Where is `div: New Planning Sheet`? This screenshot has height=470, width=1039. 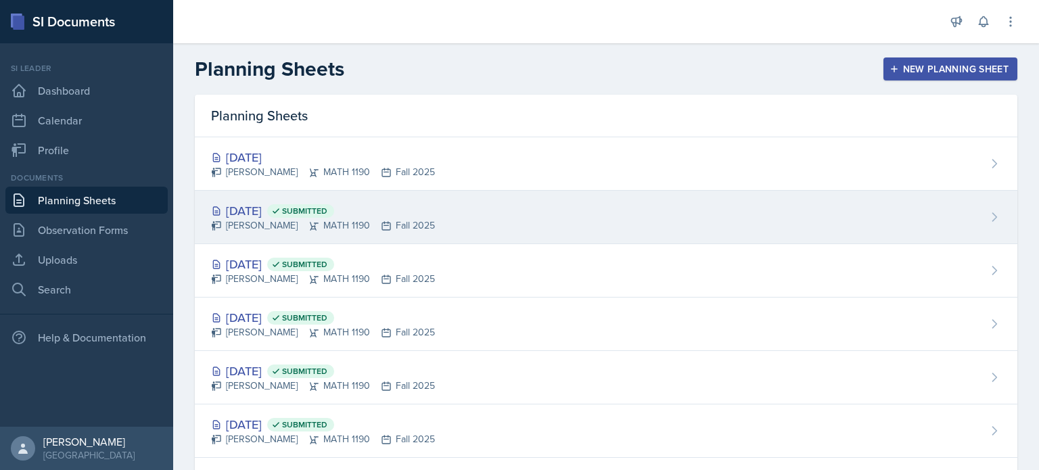
div: New Planning Sheet is located at coordinates (950, 69).